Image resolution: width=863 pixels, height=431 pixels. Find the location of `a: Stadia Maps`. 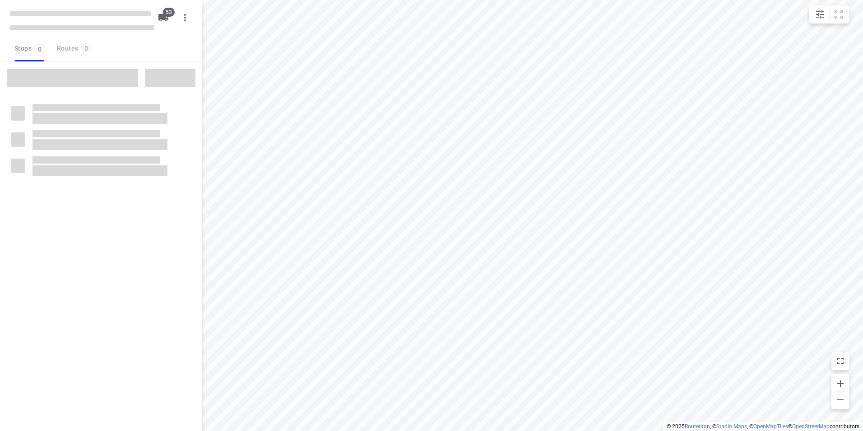

a: Stadia Maps is located at coordinates (732, 426).